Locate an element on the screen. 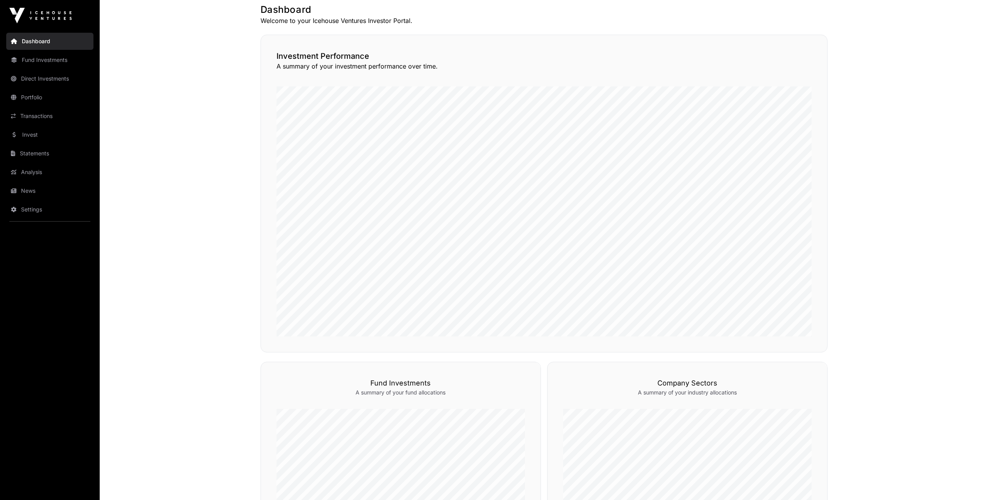 This screenshot has width=988, height=500. a: Dashboard is located at coordinates (50, 41).